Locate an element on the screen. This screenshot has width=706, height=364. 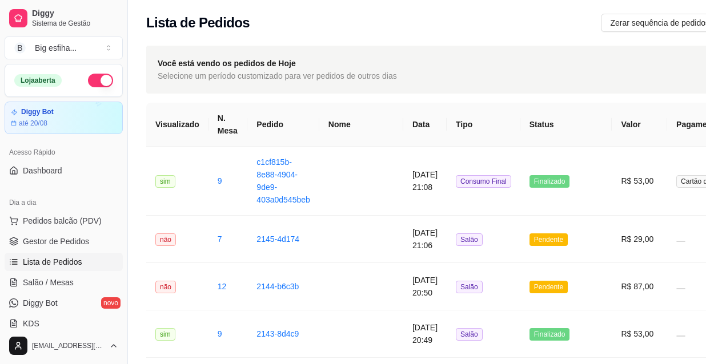
button: Alterar Status is located at coordinates (101, 81).